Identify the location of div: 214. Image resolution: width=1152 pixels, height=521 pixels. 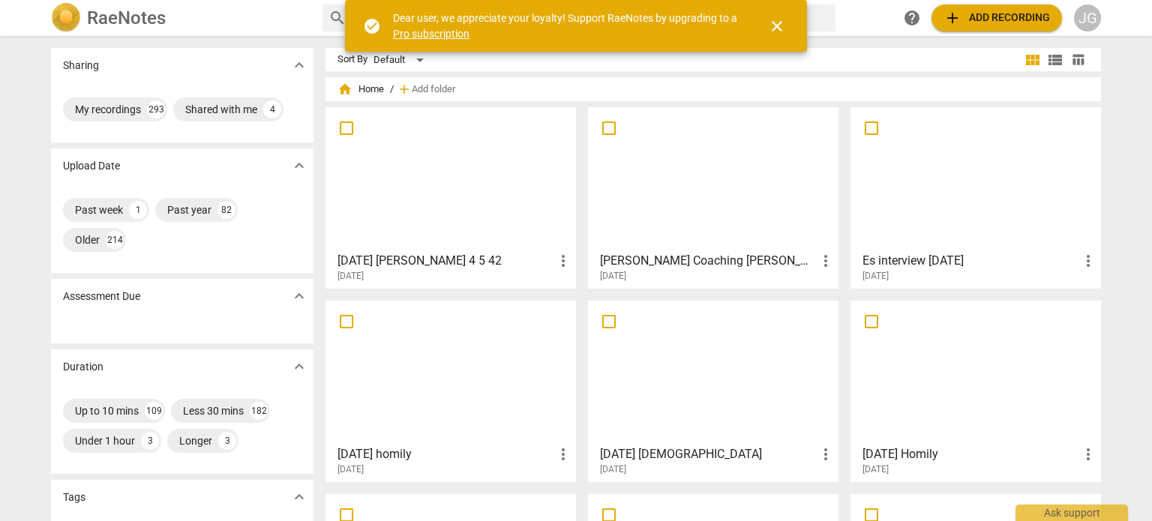
(115, 240).